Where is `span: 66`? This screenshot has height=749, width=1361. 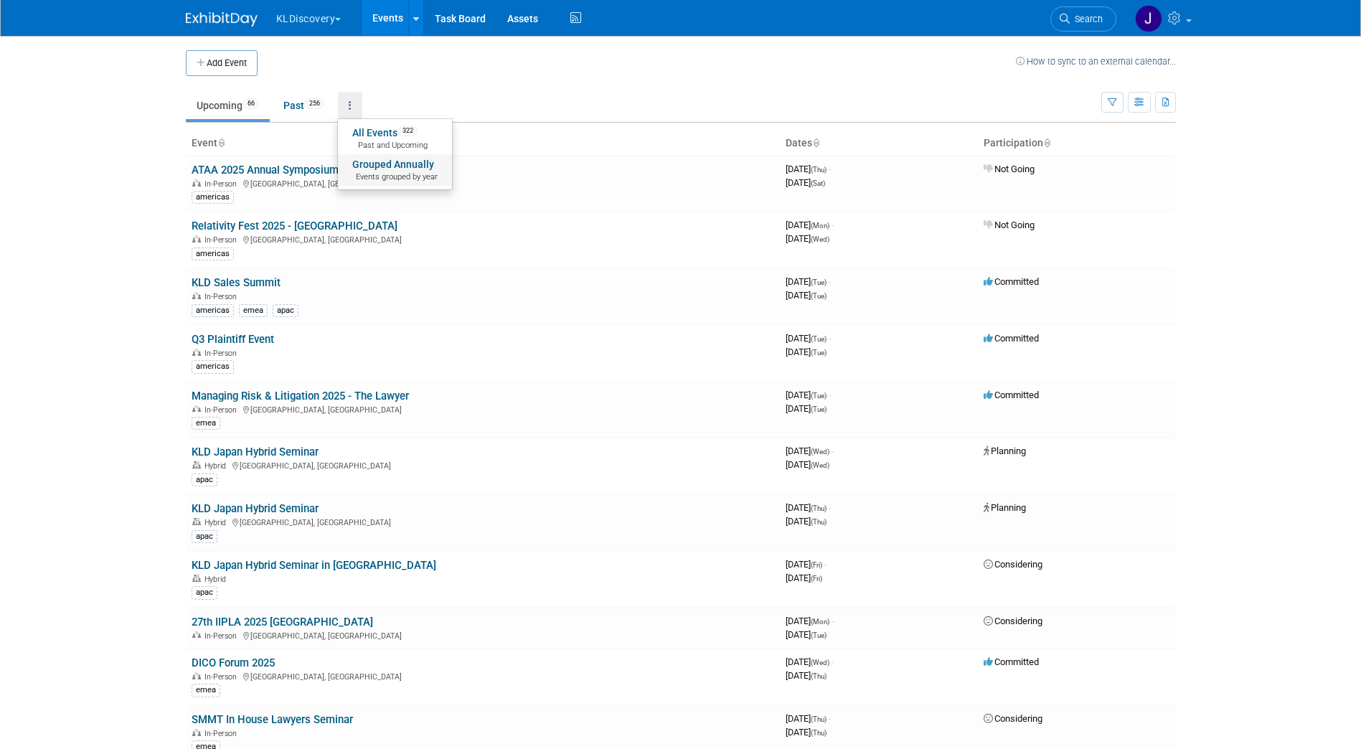
span: 66 is located at coordinates (251, 103).